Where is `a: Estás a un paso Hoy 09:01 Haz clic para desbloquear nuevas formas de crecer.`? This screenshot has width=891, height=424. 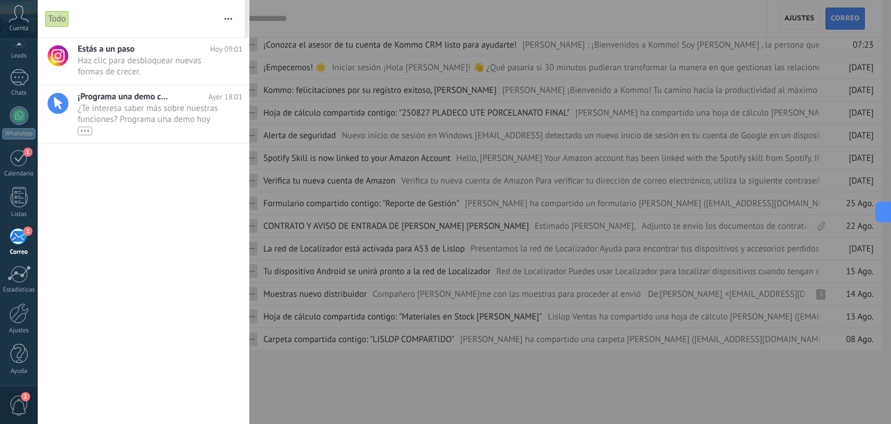 a: Estás a un paso Hoy 09:01 Haz clic para desbloquear nuevas formas de crecer. is located at coordinates (143, 61).